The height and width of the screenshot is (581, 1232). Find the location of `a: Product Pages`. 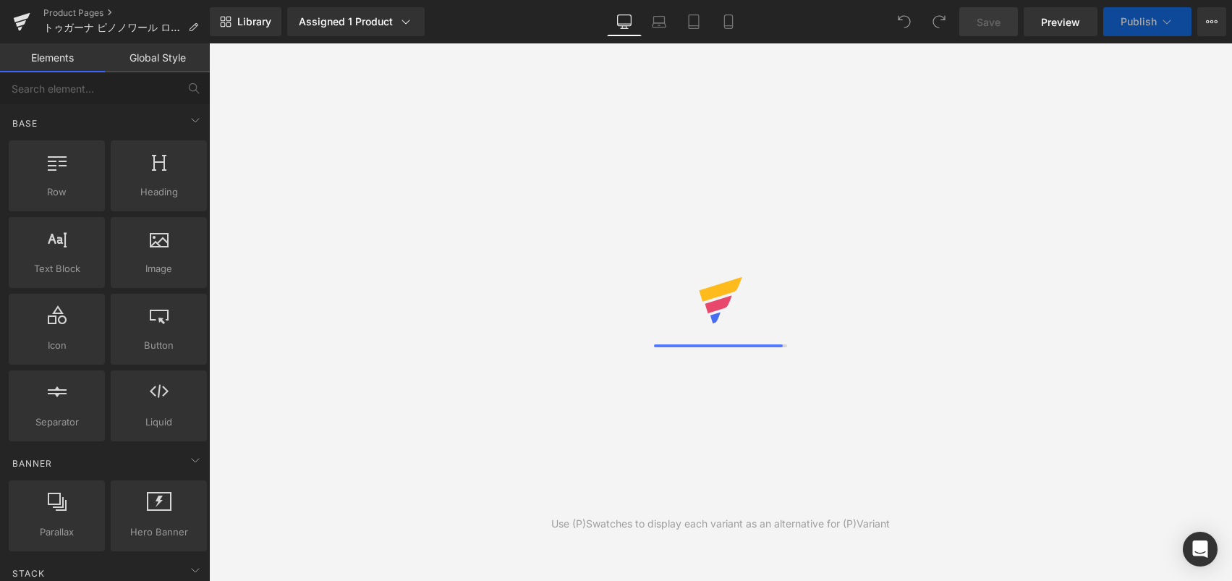

a: Product Pages is located at coordinates (127, 13).